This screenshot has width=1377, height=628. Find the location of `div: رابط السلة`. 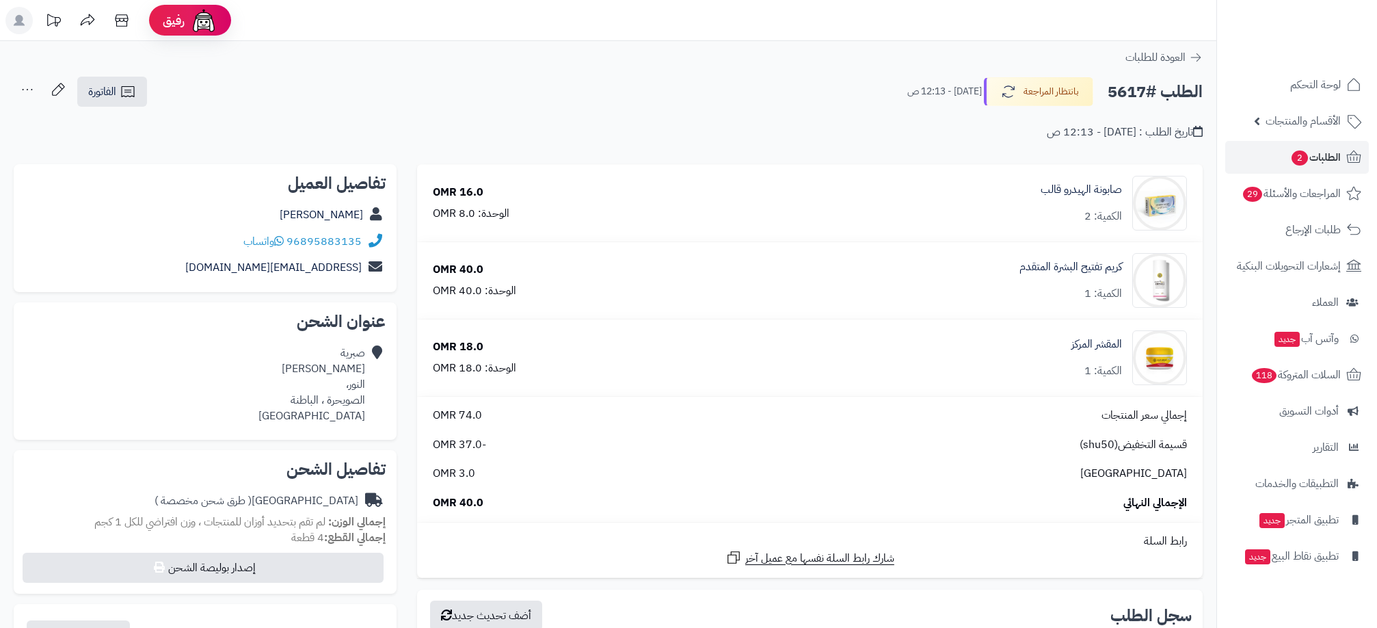

div: رابط السلة is located at coordinates (809, 541).